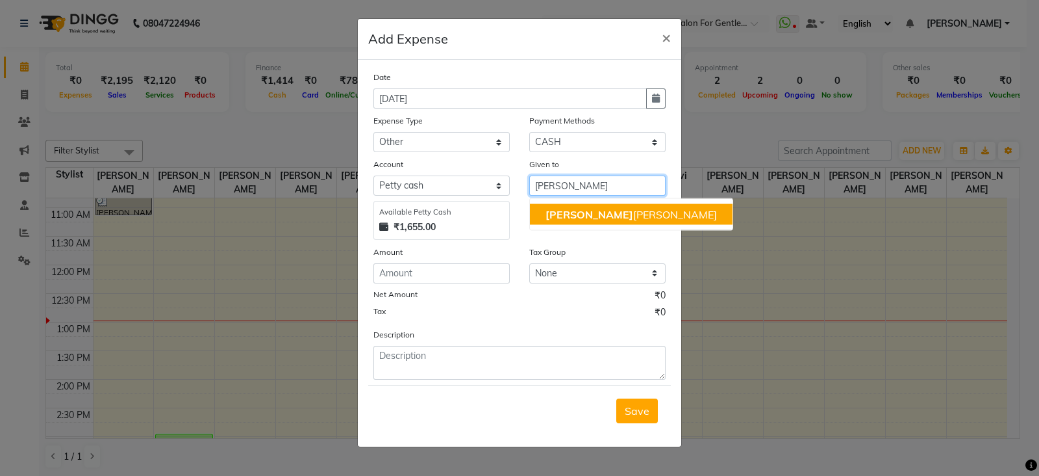 The width and height of the screenshot is (1039, 476). What do you see at coordinates (442, 273) in the screenshot?
I see `input: Amount` at bounding box center [442, 273].